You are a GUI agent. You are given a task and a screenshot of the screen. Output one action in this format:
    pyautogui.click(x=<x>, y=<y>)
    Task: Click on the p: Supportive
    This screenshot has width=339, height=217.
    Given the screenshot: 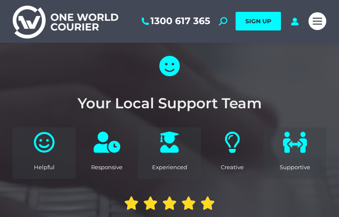 What is the action you would take?
    pyautogui.click(x=295, y=168)
    